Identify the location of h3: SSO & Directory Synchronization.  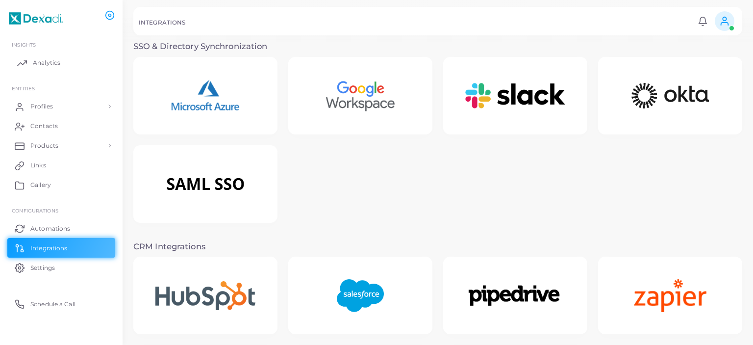
(438, 47).